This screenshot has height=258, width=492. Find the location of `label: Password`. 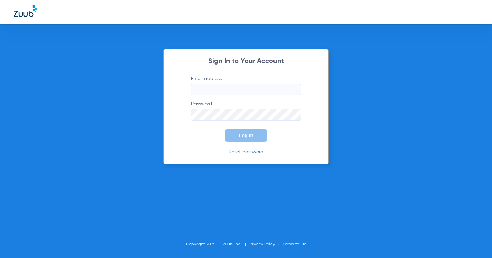

label: Password is located at coordinates (246, 111).